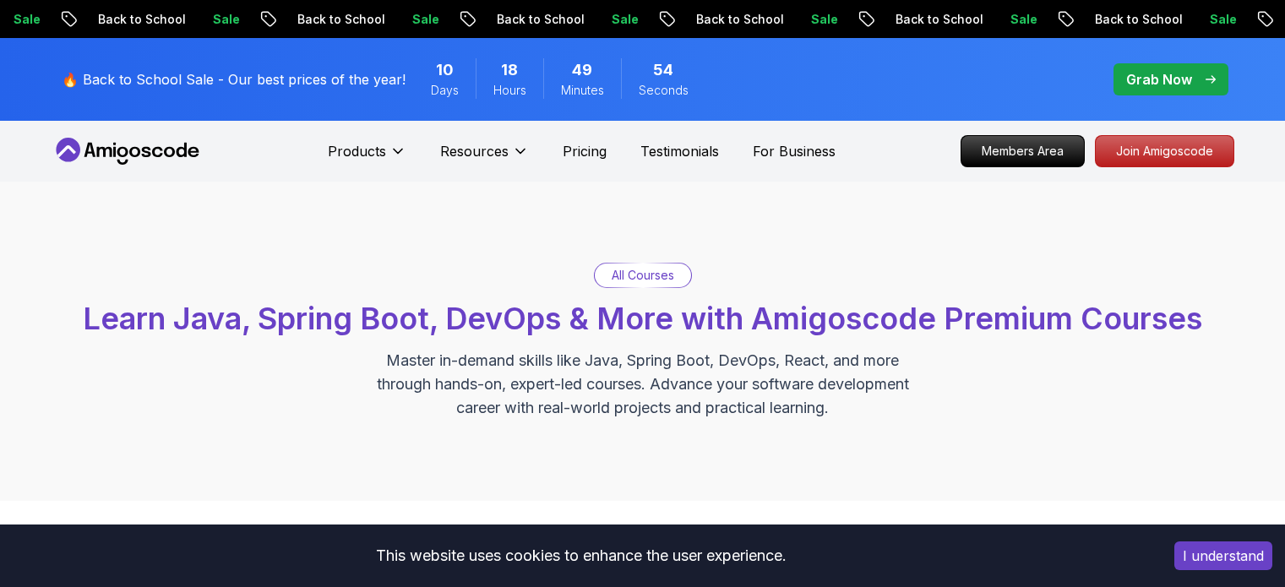 The width and height of the screenshot is (1285, 587). I want to click on span: 10 Days, so click(444, 70).